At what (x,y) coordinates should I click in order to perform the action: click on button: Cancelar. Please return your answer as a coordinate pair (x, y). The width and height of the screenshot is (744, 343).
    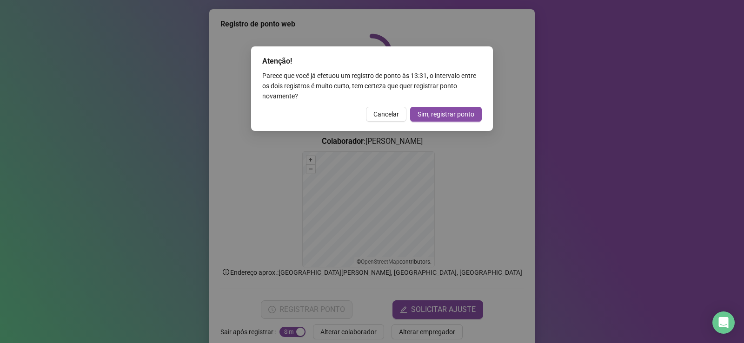
    Looking at the image, I should click on (386, 114).